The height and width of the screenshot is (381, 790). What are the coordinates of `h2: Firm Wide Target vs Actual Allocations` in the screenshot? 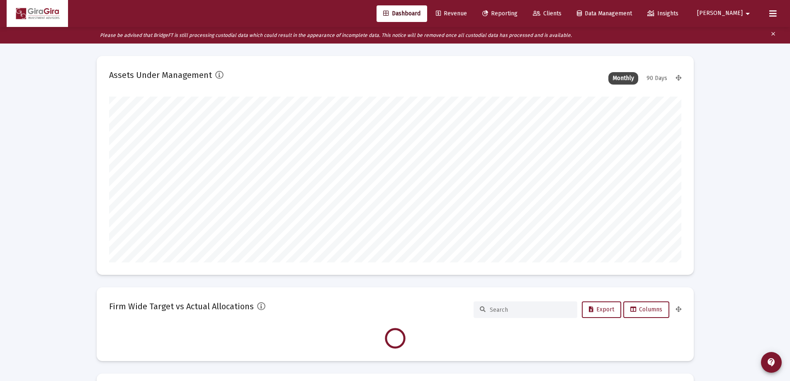 It's located at (181, 306).